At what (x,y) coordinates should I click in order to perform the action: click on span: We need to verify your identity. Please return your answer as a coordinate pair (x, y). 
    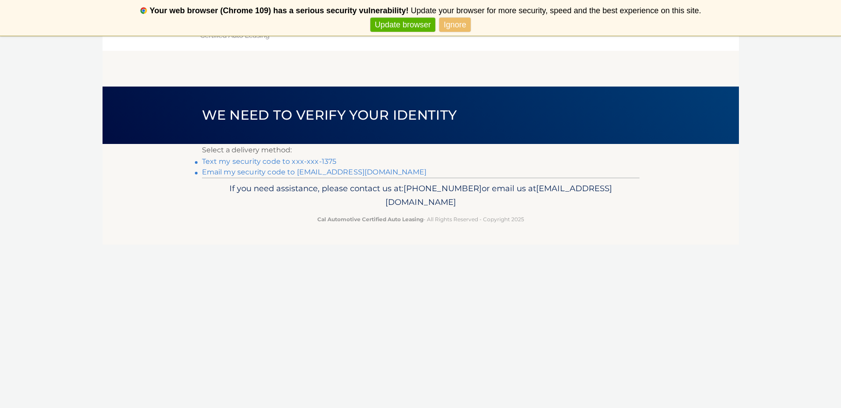
    Looking at the image, I should click on (329, 115).